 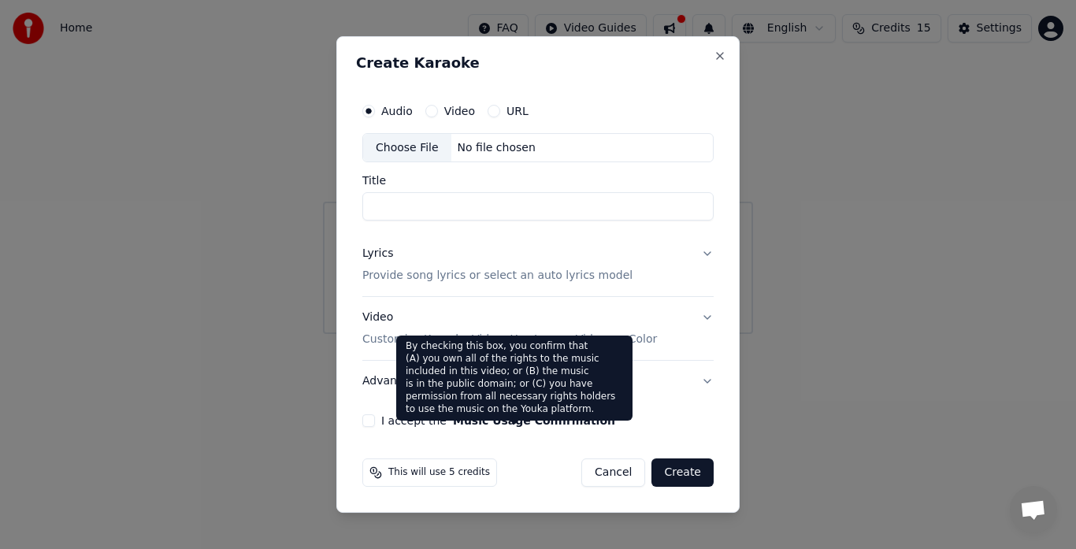 What do you see at coordinates (439, 473) in the screenshot?
I see `span: This will use 5 credits` at bounding box center [439, 473].